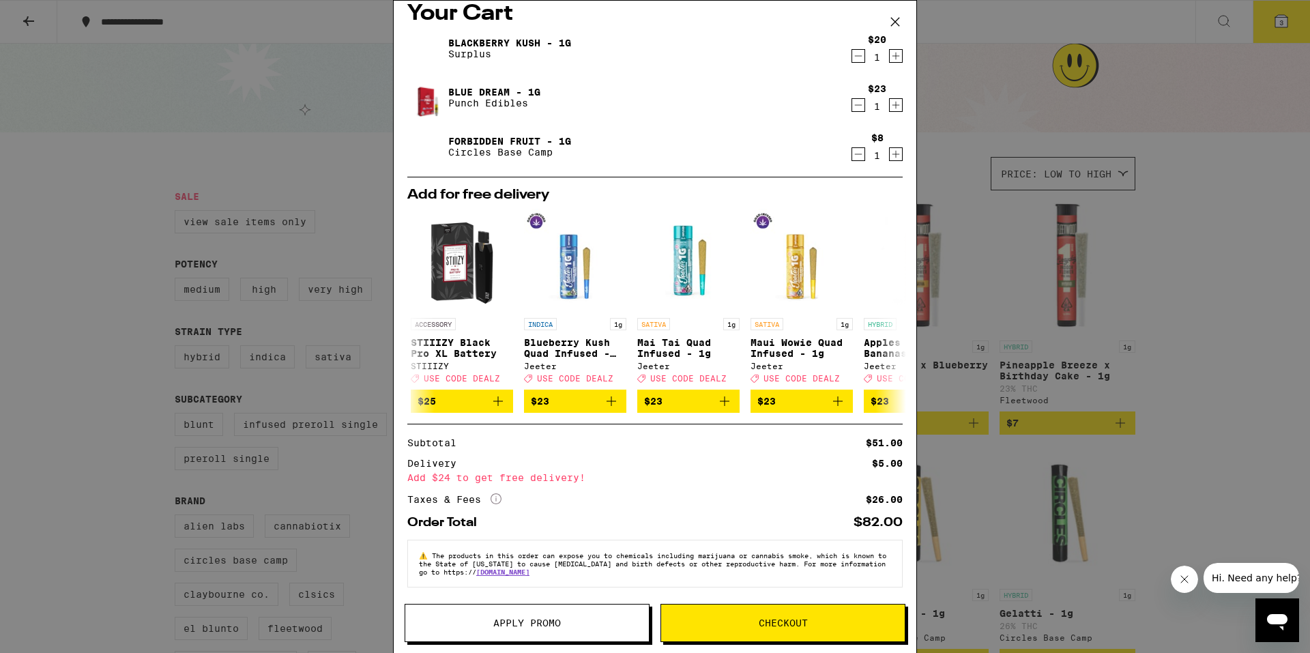 The height and width of the screenshot is (653, 1310). What do you see at coordinates (802, 260) in the screenshot?
I see `img: Jeeter - Maui Wowie Quad Infused - 1g` at bounding box center [802, 260].